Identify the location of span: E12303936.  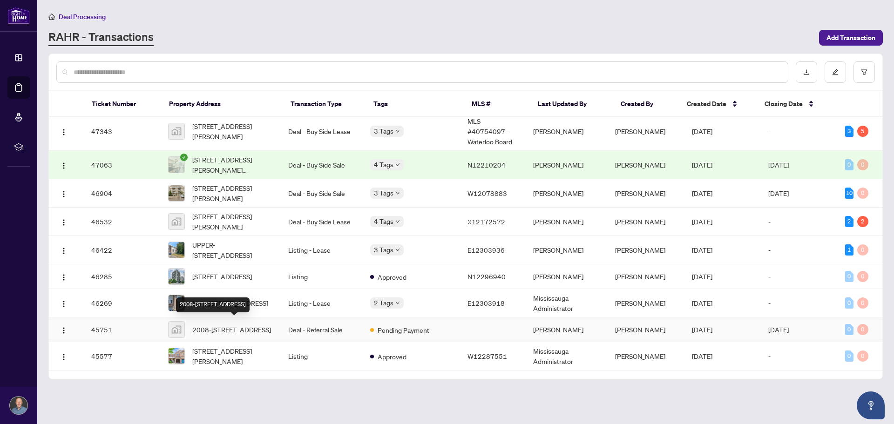
(486, 250).